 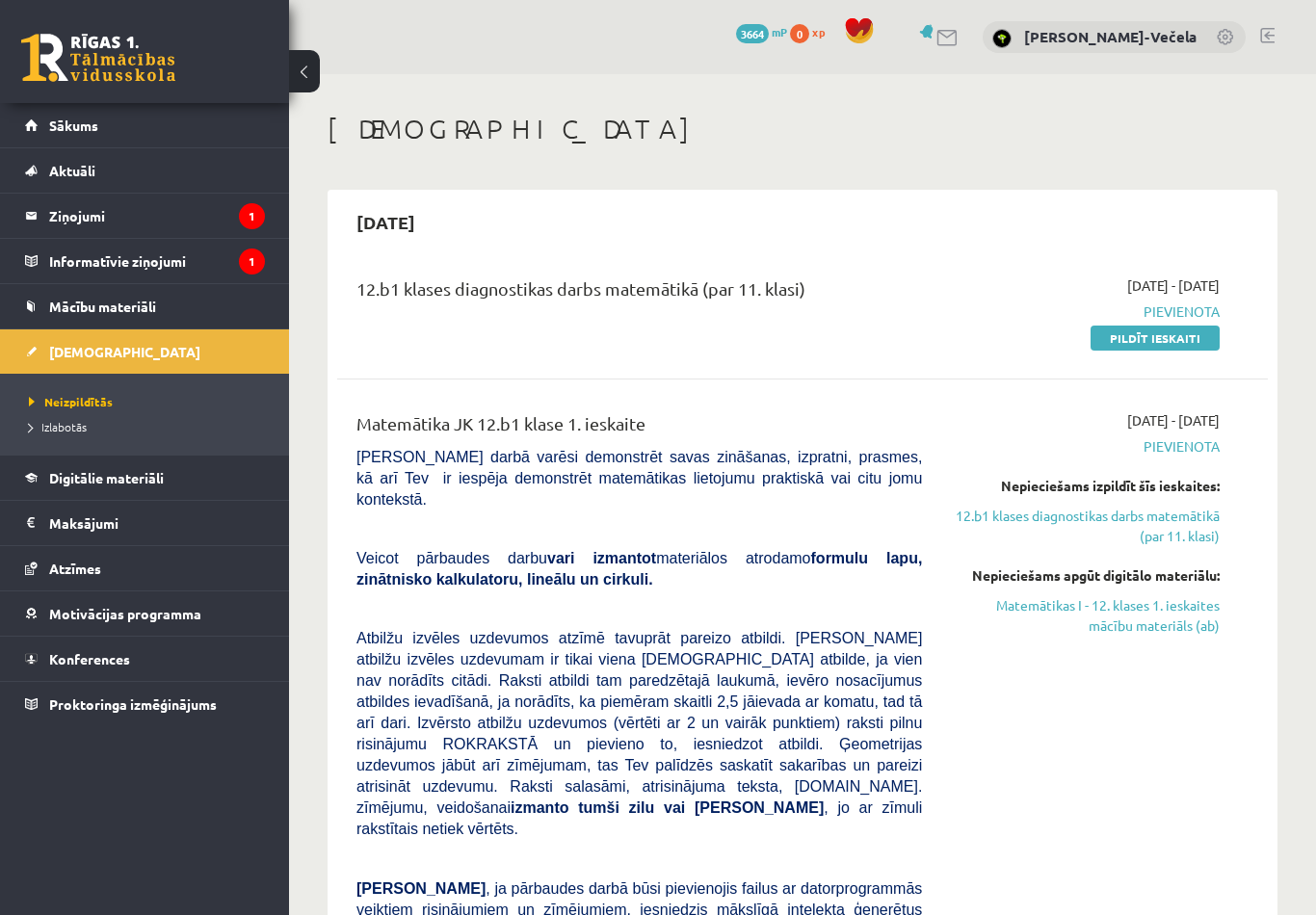 I want to click on a: Pildīt ieskaiti, so click(x=1155, y=338).